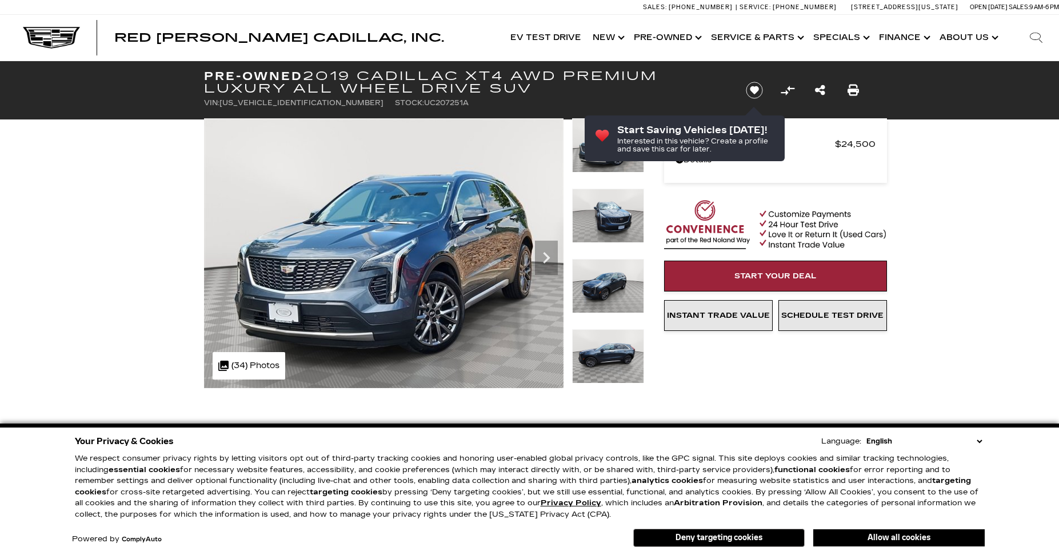 This screenshot has width=1059, height=555. What do you see at coordinates (142, 540) in the screenshot?
I see `a: ComplyAuto` at bounding box center [142, 540].